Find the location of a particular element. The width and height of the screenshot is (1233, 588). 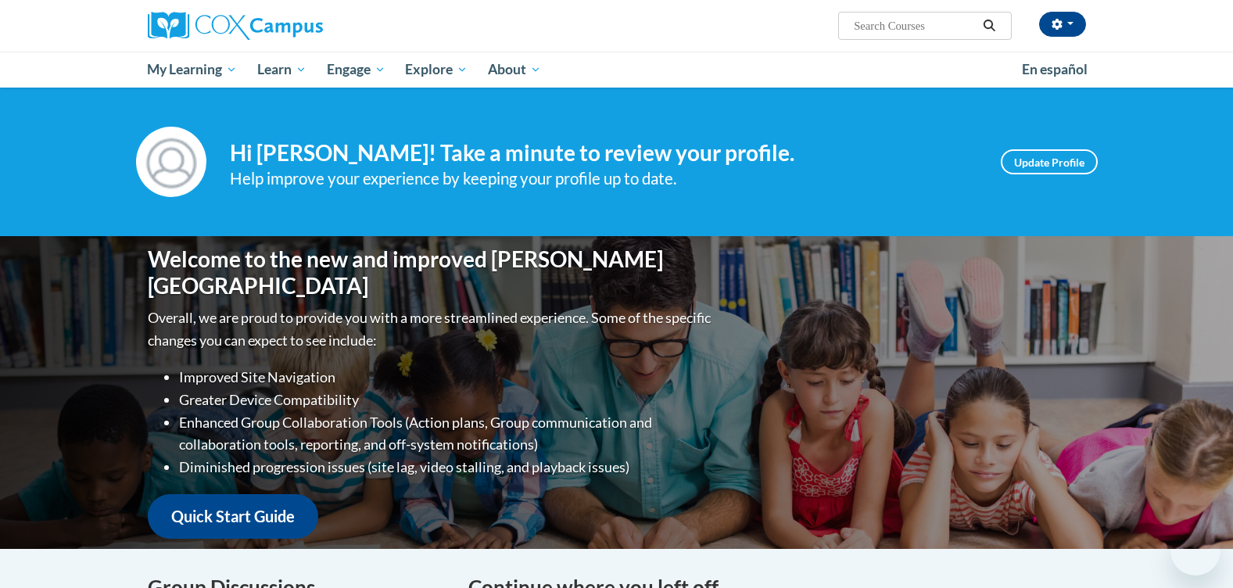

a: About is located at coordinates (514, 70).